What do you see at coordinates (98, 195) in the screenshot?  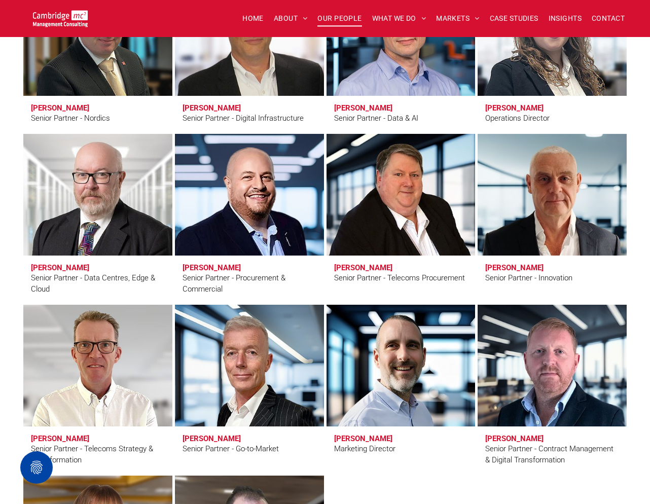 I see `a: Duncan Clubb` at bounding box center [98, 195].